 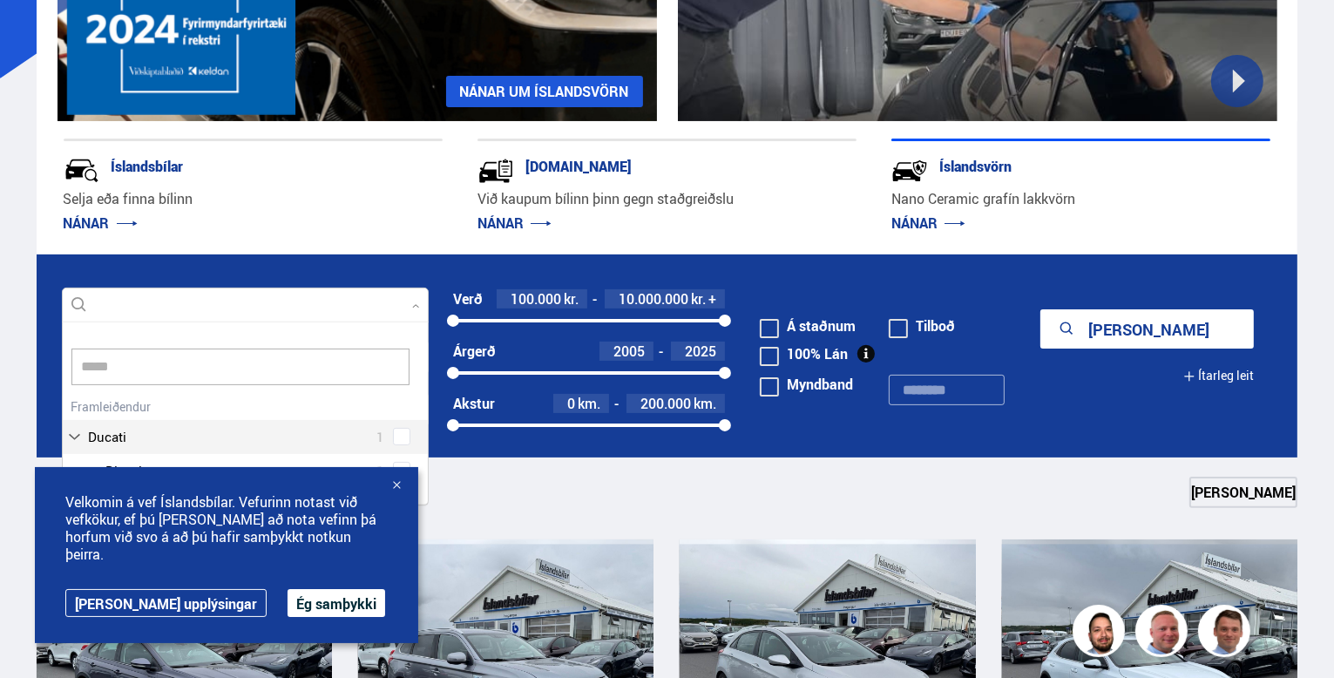 I want to click on img: nhp88E3Fdnt1Opn2.png, so click(x=1101, y=633).